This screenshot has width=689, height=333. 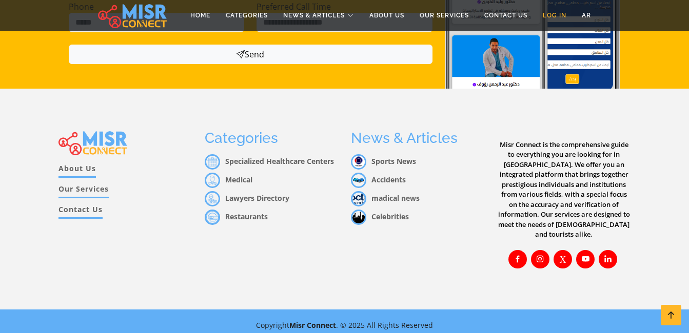 I want to click on a: Sports News, so click(x=383, y=161).